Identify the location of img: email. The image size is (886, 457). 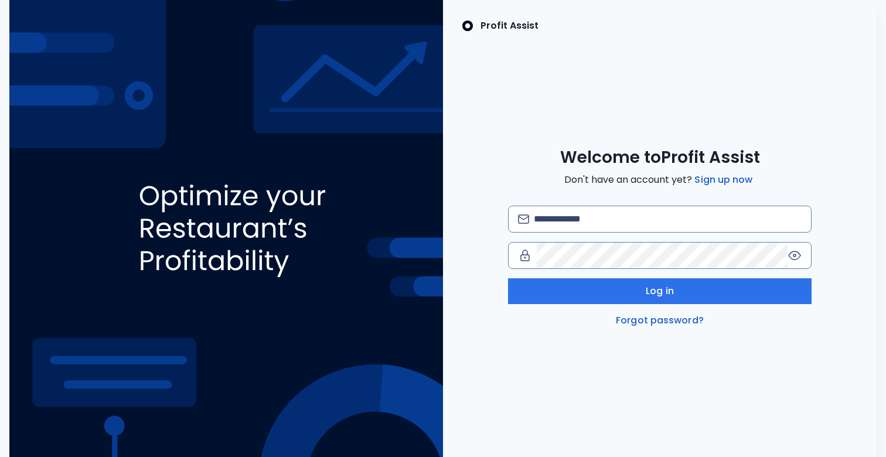
(523, 218).